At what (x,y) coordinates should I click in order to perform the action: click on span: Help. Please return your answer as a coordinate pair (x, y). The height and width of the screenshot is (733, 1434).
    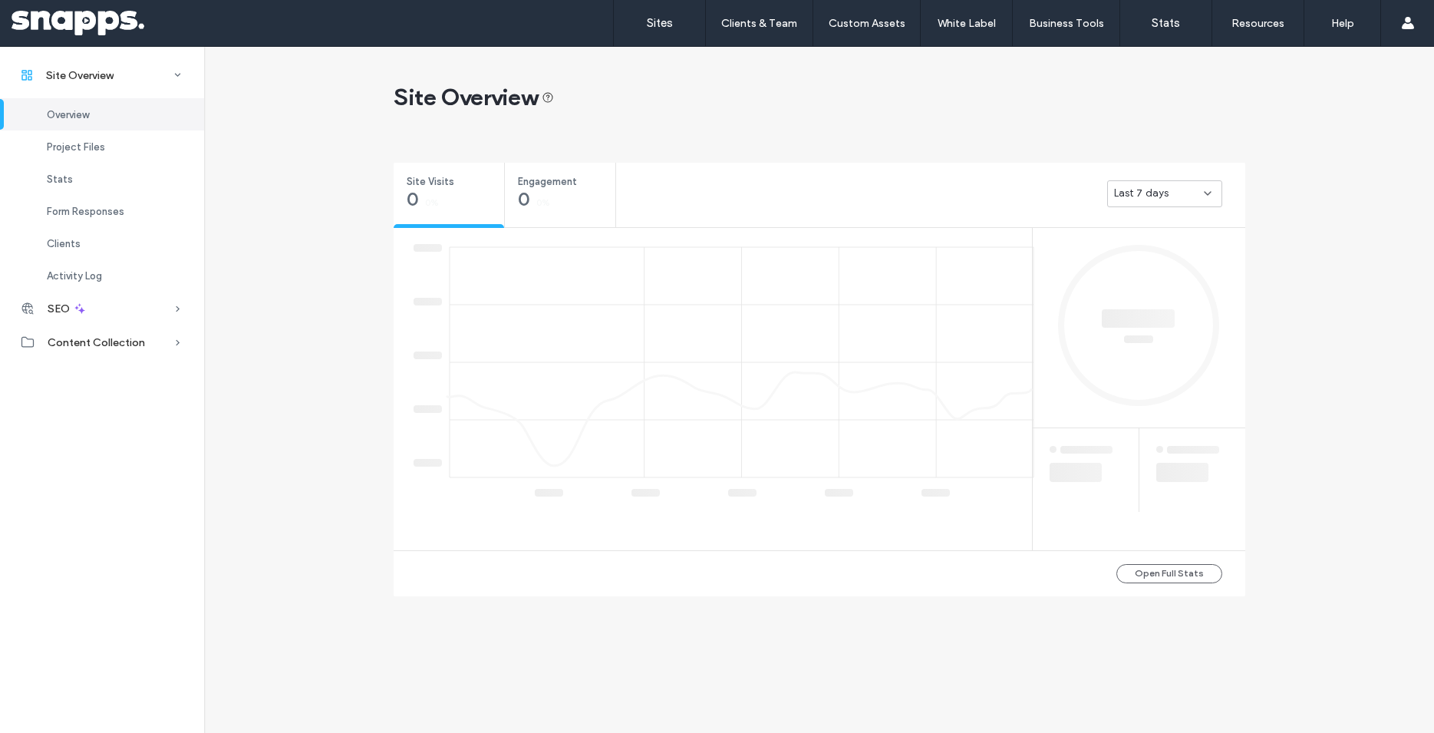
    Looking at the image, I should click on (50, 18).